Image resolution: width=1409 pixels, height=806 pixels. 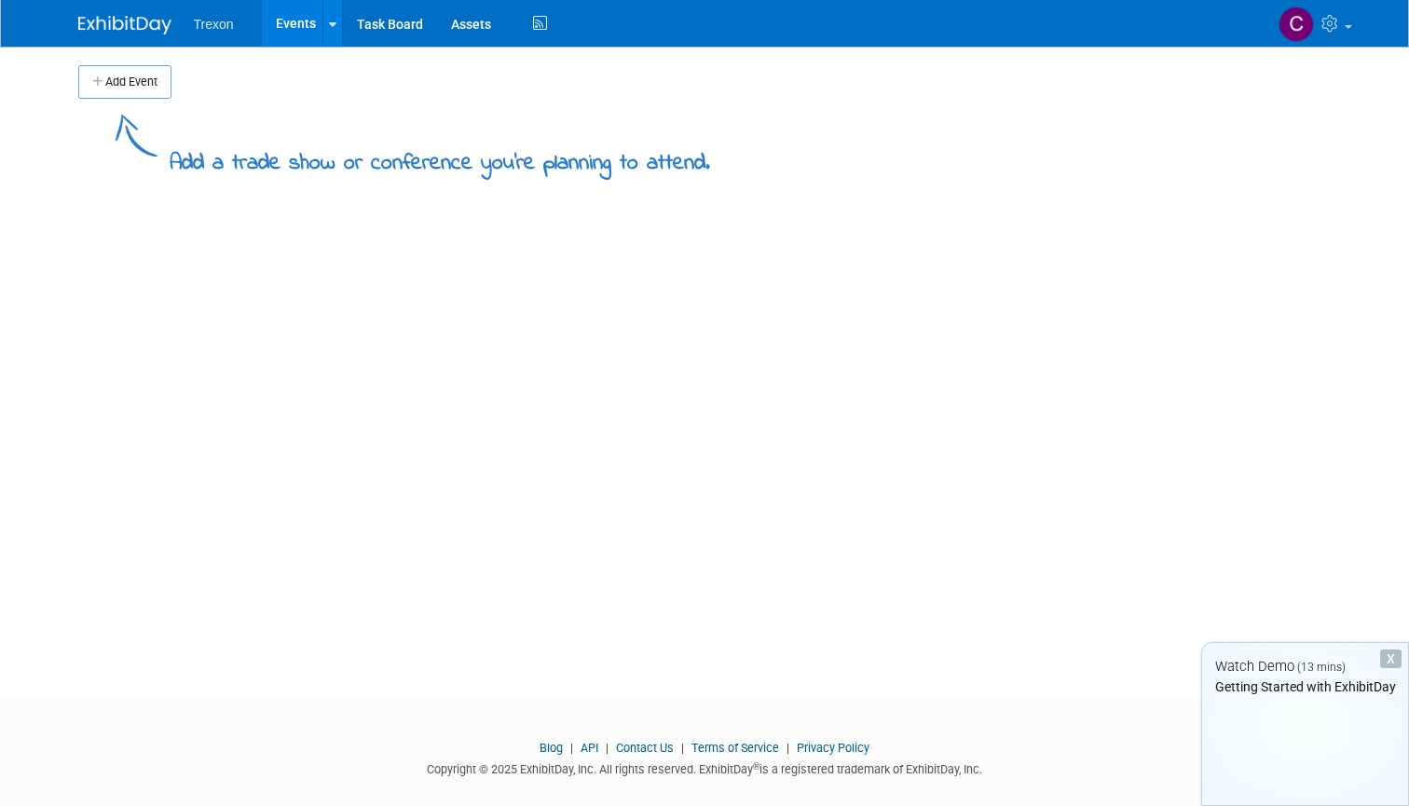 What do you see at coordinates (735, 747) in the screenshot?
I see `a: Terms of Service` at bounding box center [735, 747].